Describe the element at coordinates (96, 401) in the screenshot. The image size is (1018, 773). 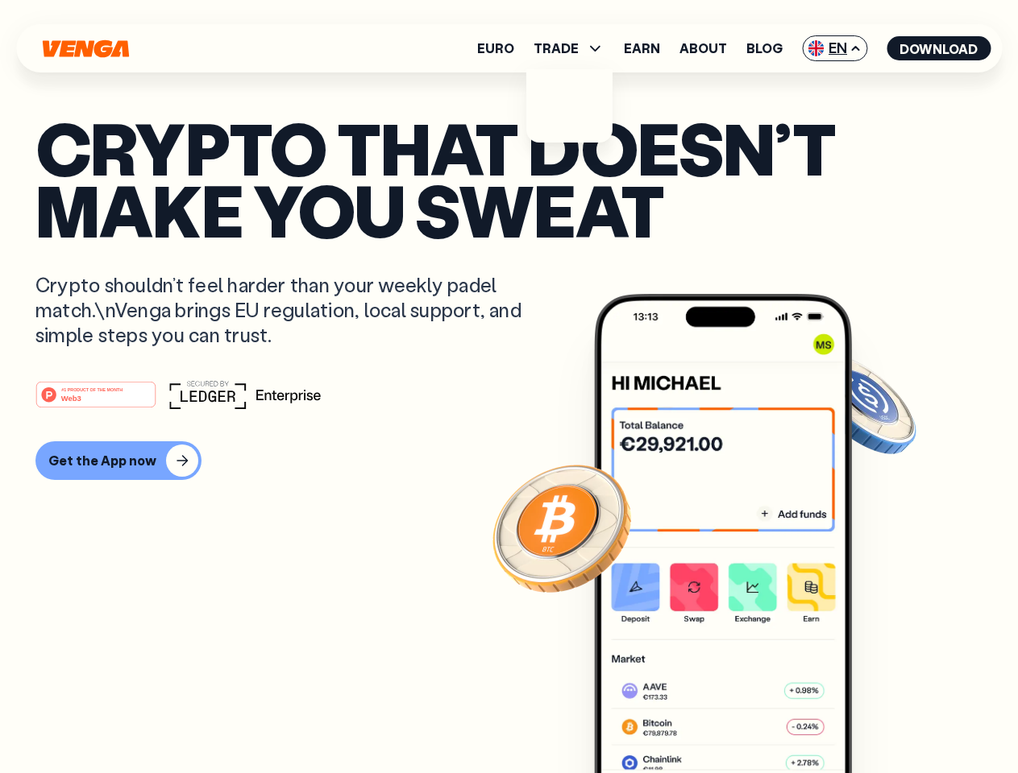
I see `a: #1 PRODUCT OF THE MONTHWeb3` at that location.